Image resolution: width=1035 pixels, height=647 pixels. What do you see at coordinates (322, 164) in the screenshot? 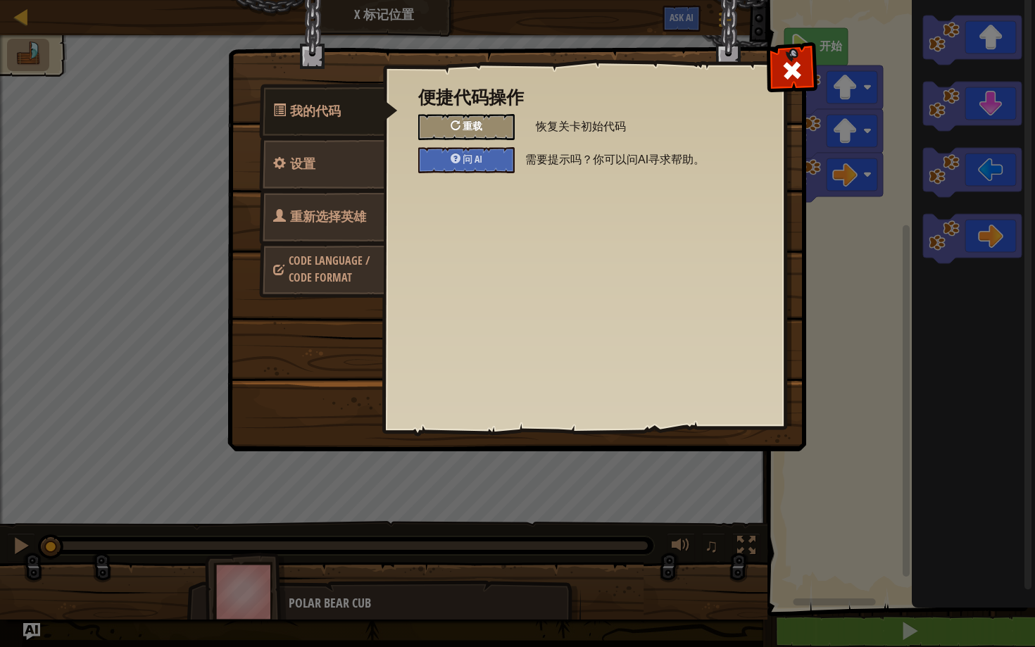
I see `a: 设置` at bounding box center [322, 164].